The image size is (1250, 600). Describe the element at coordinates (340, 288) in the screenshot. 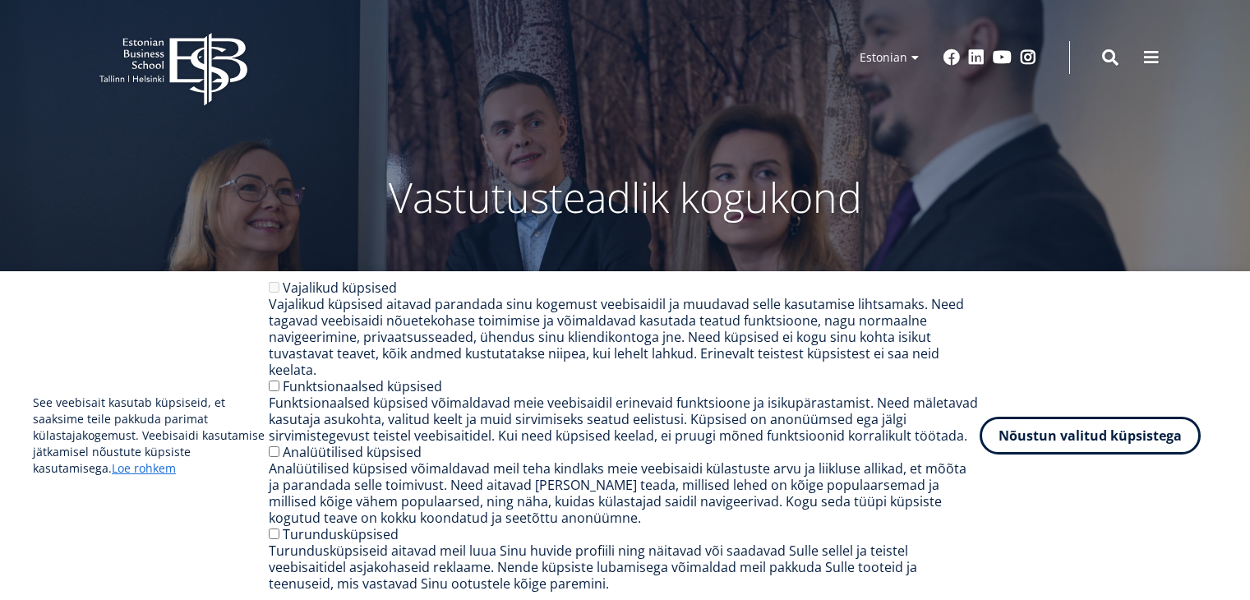

I see `label: Vajalikud küpsised` at that location.